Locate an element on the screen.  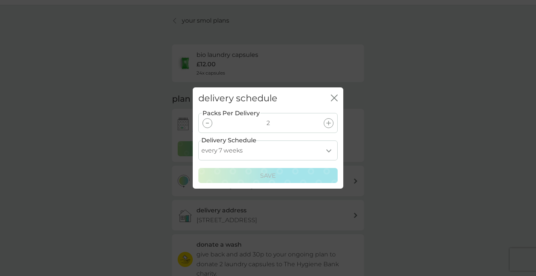
button: close is located at coordinates (334, 98).